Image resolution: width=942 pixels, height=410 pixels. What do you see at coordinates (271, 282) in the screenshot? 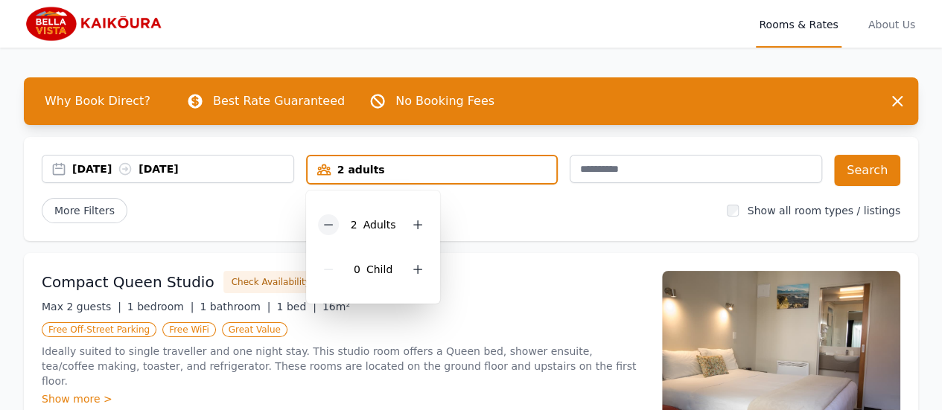
I see `button: Check Availability` at bounding box center [271, 282].